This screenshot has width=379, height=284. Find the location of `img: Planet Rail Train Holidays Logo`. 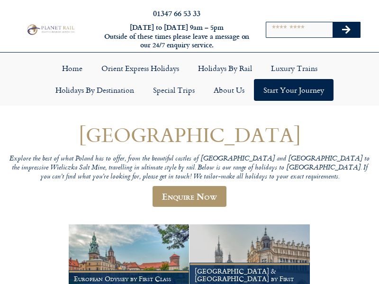

img: Planet Rail Train Holidays Logo is located at coordinates (50, 29).